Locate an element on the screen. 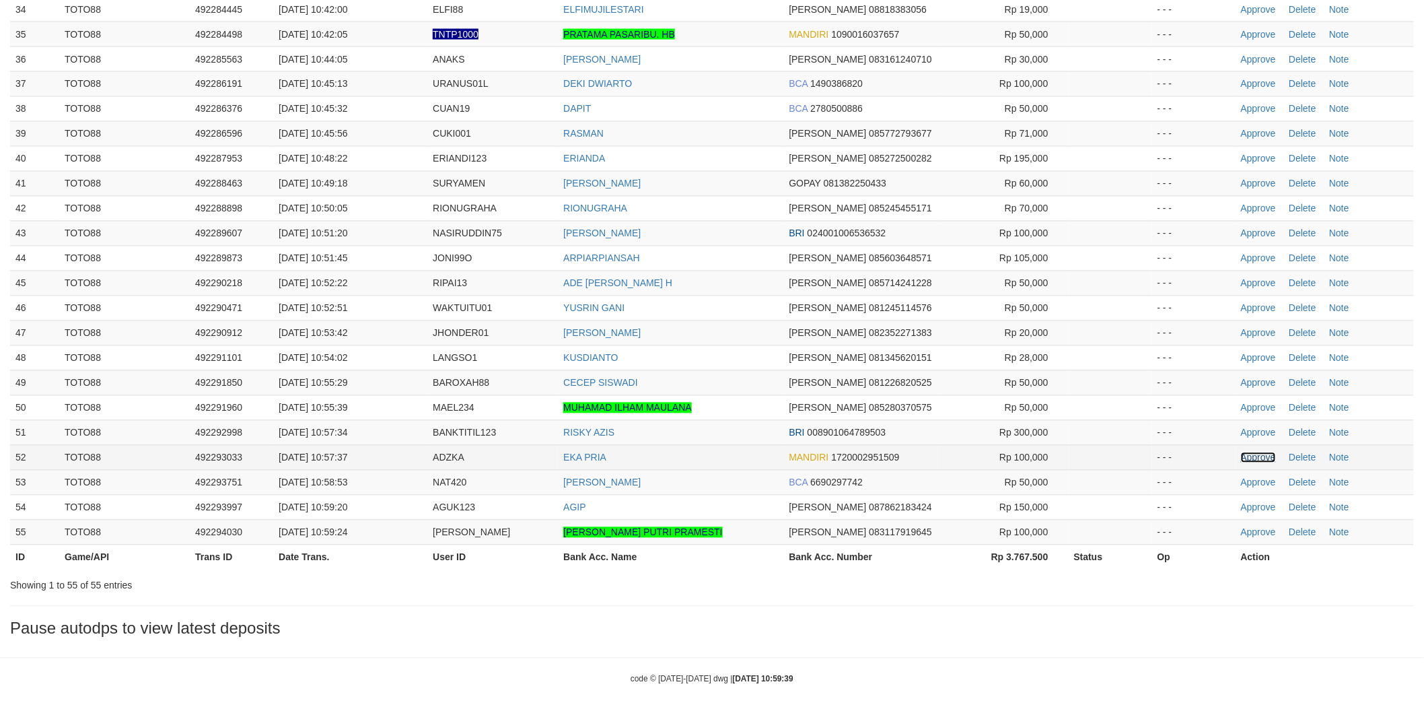 Image resolution: width=1424 pixels, height=707 pixels. h3: Pause autodps to view latest deposits is located at coordinates (712, 628).